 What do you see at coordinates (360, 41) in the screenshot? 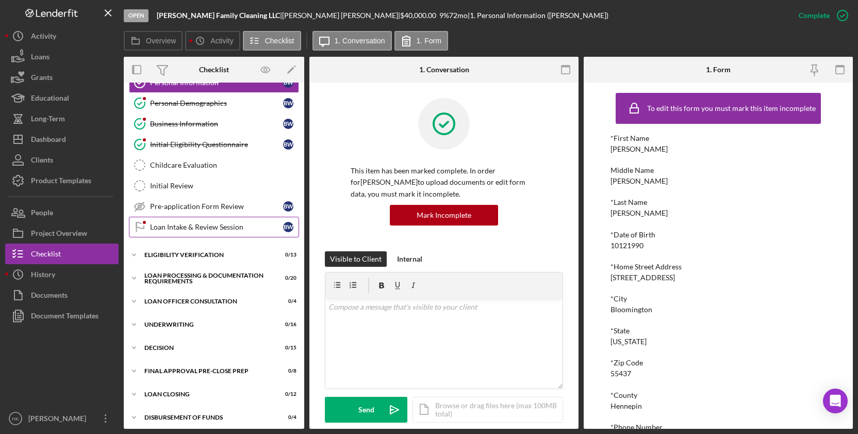
I see `label: 1. Conversation` at bounding box center [360, 41].